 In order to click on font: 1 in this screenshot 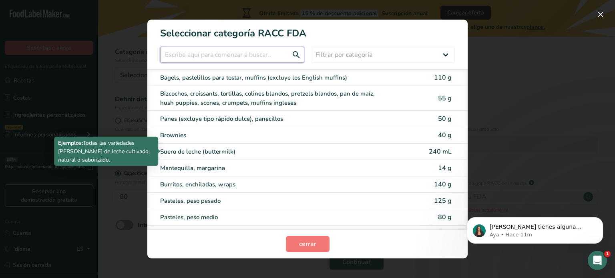, I will do `click(607, 254)`.